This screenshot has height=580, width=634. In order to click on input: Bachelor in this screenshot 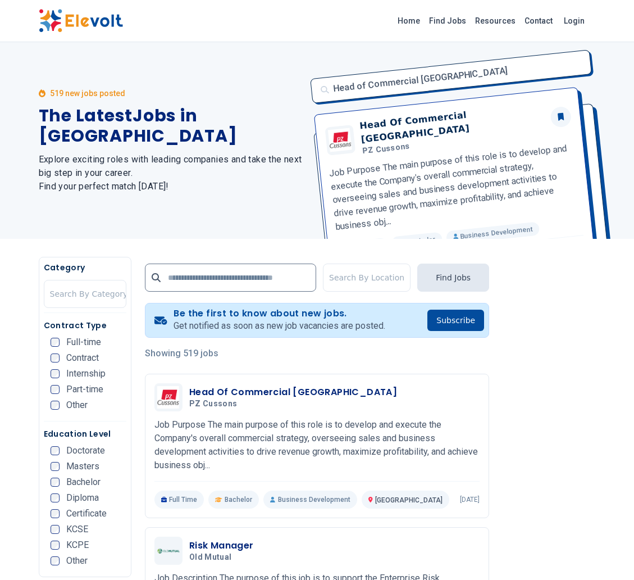, I will do `click(55, 482)`.